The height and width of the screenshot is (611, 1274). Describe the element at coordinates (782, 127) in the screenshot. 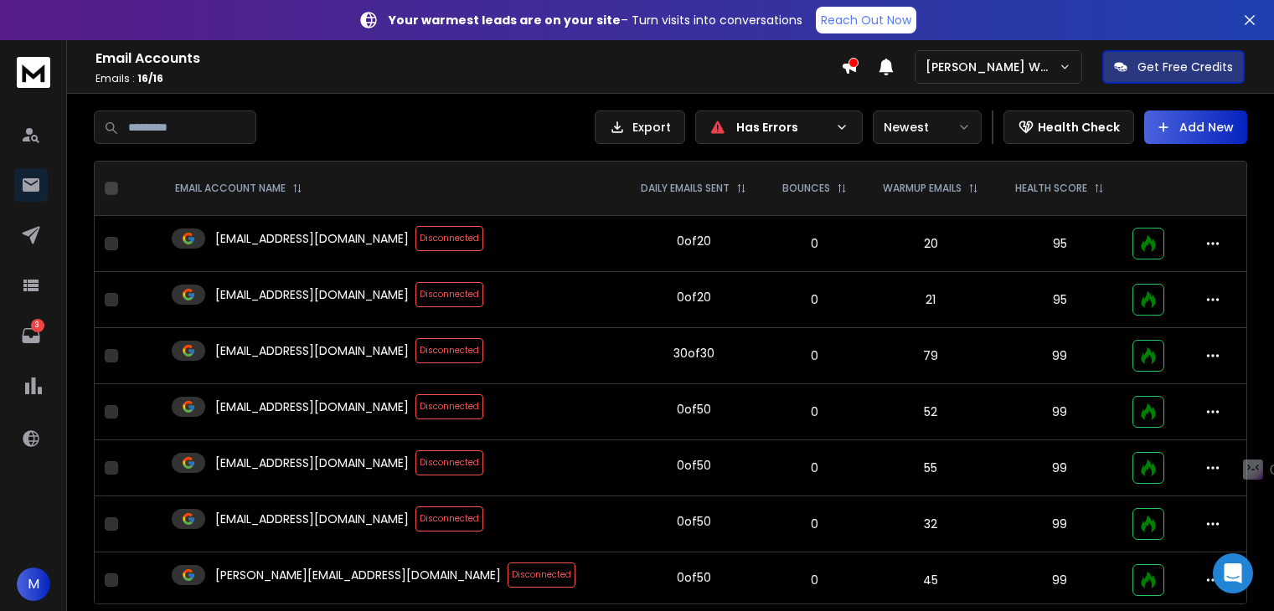

I see `p: Has Errors` at that location.